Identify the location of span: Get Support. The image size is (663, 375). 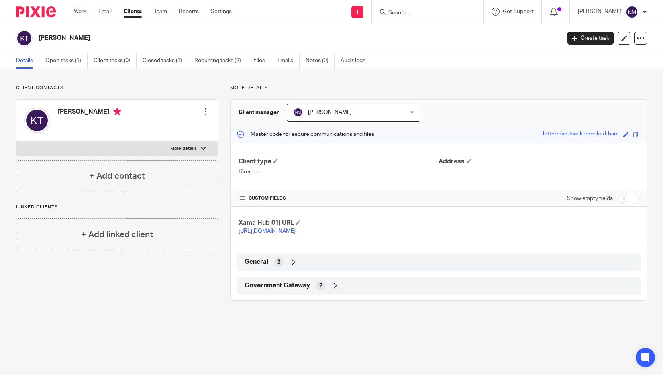
(518, 12).